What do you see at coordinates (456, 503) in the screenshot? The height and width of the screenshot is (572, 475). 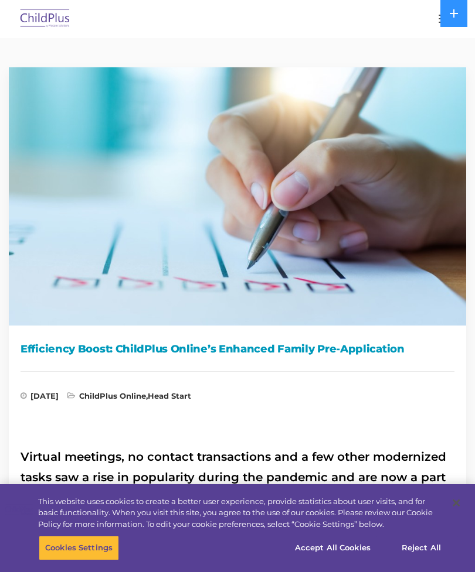 I see `button: Close` at bounding box center [456, 503].